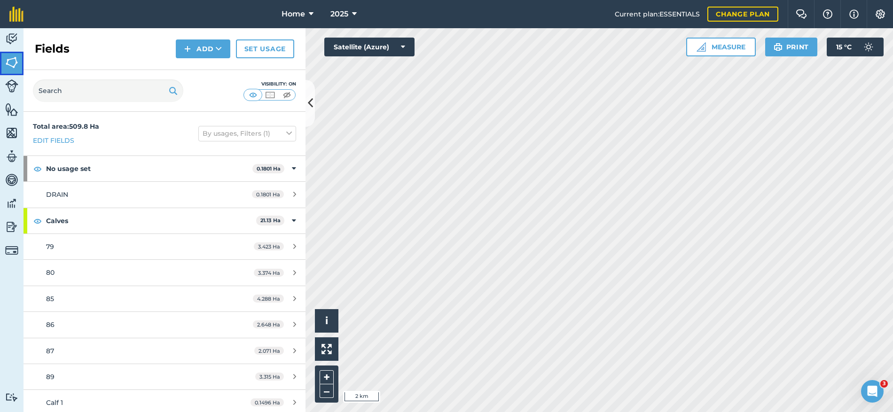 The height and width of the screenshot is (412, 893). I want to click on strong: Total area : 509.8 Ha, so click(66, 126).